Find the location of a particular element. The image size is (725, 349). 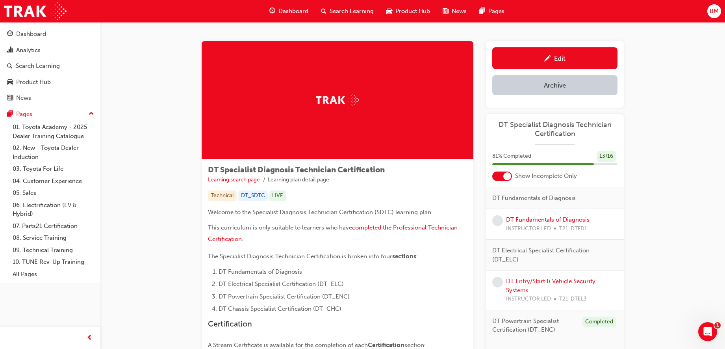

span: 1 is located at coordinates (718, 325).